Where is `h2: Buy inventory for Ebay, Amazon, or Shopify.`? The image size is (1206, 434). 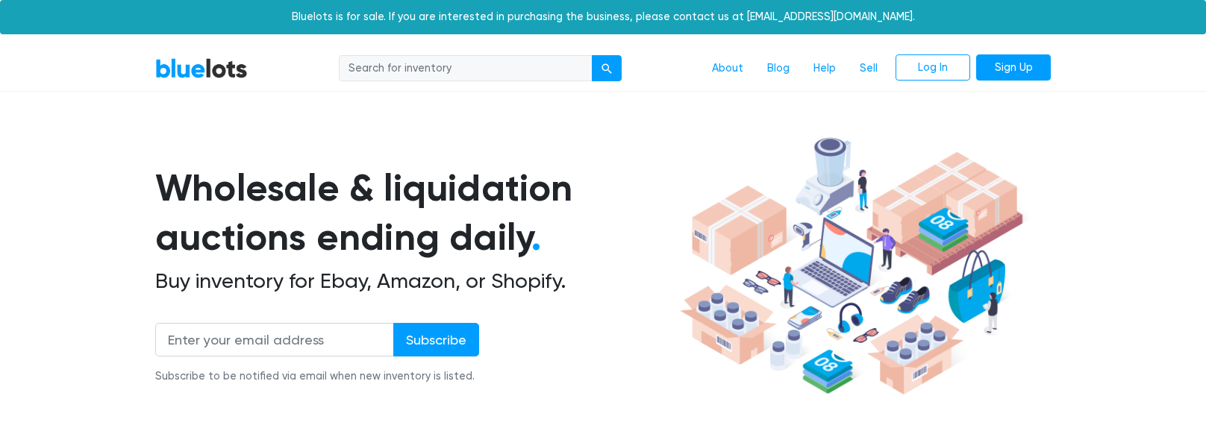
h2: Buy inventory for Ebay, Amazon, or Shopify. is located at coordinates (415, 281).